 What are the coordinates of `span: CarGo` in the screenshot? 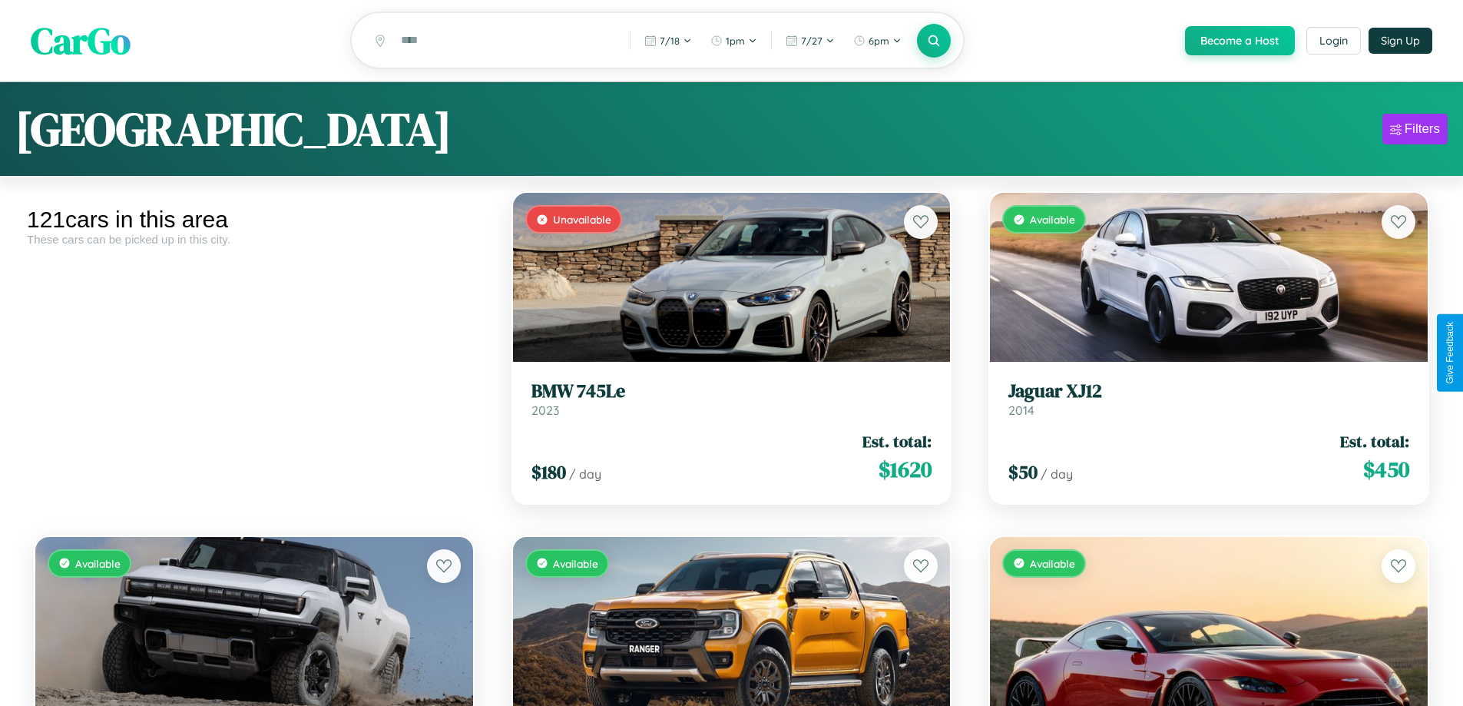 It's located at (81, 41).